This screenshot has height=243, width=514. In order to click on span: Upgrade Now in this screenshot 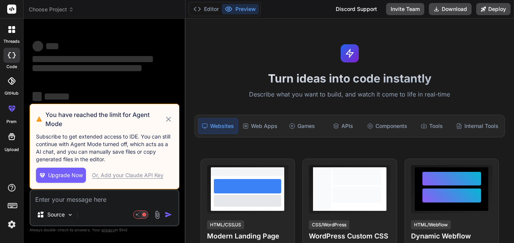, I will do `click(65, 175)`.